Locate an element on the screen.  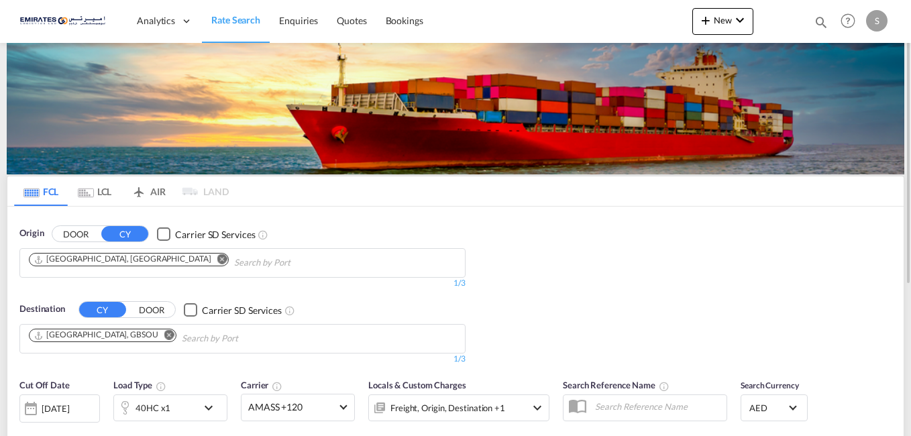
span: Help is located at coordinates (848, 21).